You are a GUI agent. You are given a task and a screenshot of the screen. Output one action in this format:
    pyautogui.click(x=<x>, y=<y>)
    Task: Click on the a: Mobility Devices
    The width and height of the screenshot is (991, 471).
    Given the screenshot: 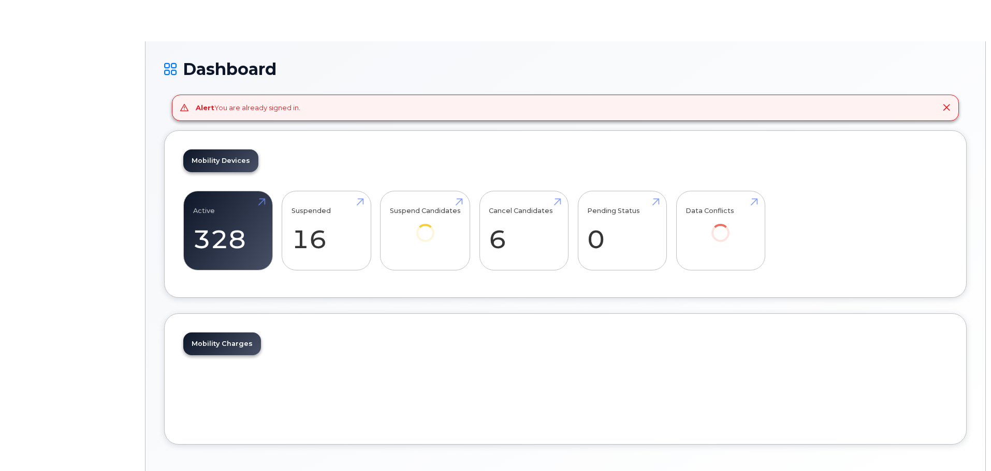 What is the action you would take?
    pyautogui.click(x=220, y=161)
    